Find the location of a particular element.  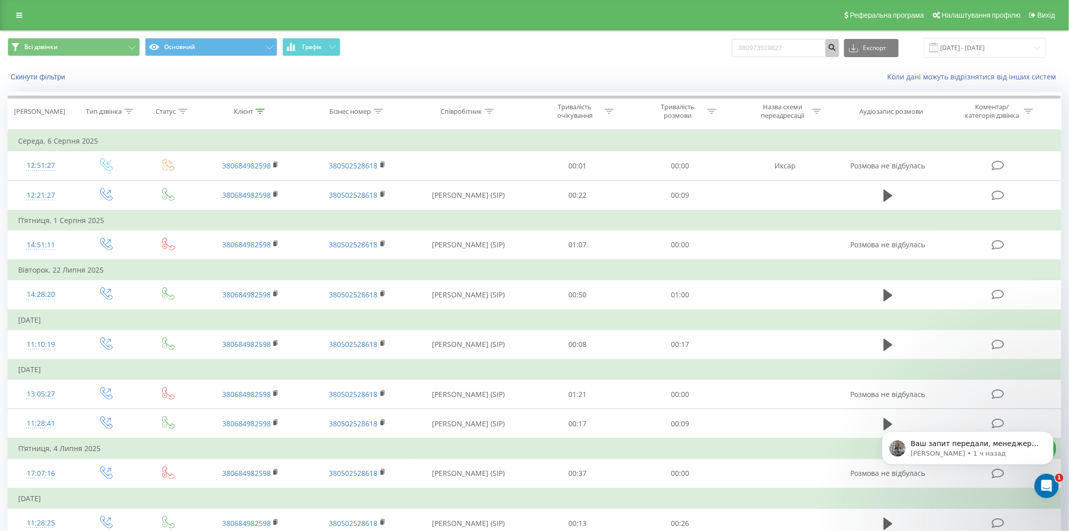

div: Назва схеми переадресації is located at coordinates (783, 111).